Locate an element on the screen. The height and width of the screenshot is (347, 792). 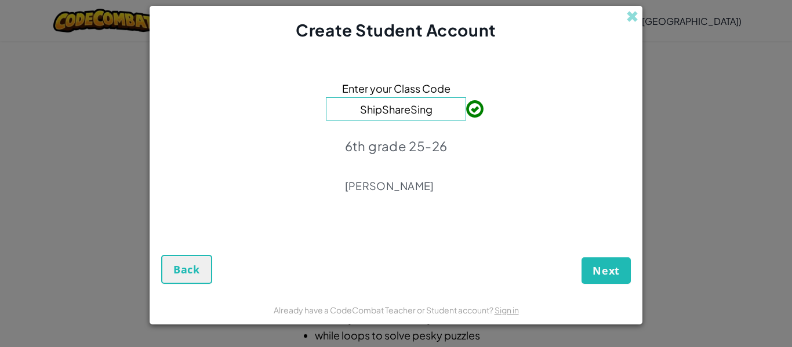
span: Already have a CodeCombat Teacher or Student account? is located at coordinates (384, 310).